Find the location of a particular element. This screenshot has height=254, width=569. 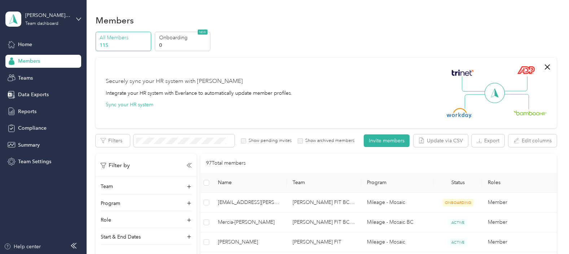

span: Team Settings is located at coordinates (35, 162).